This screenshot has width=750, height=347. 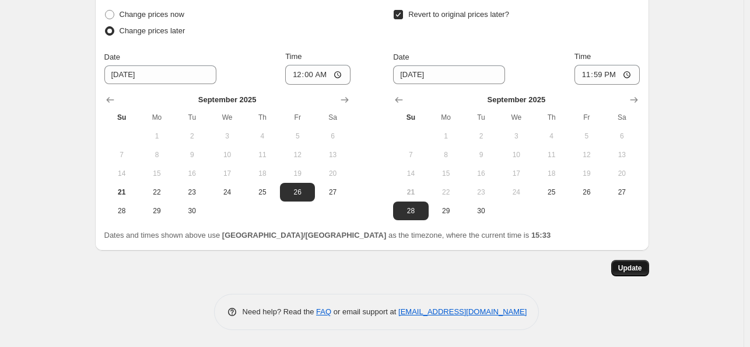 I want to click on span: Sa, so click(x=622, y=117).